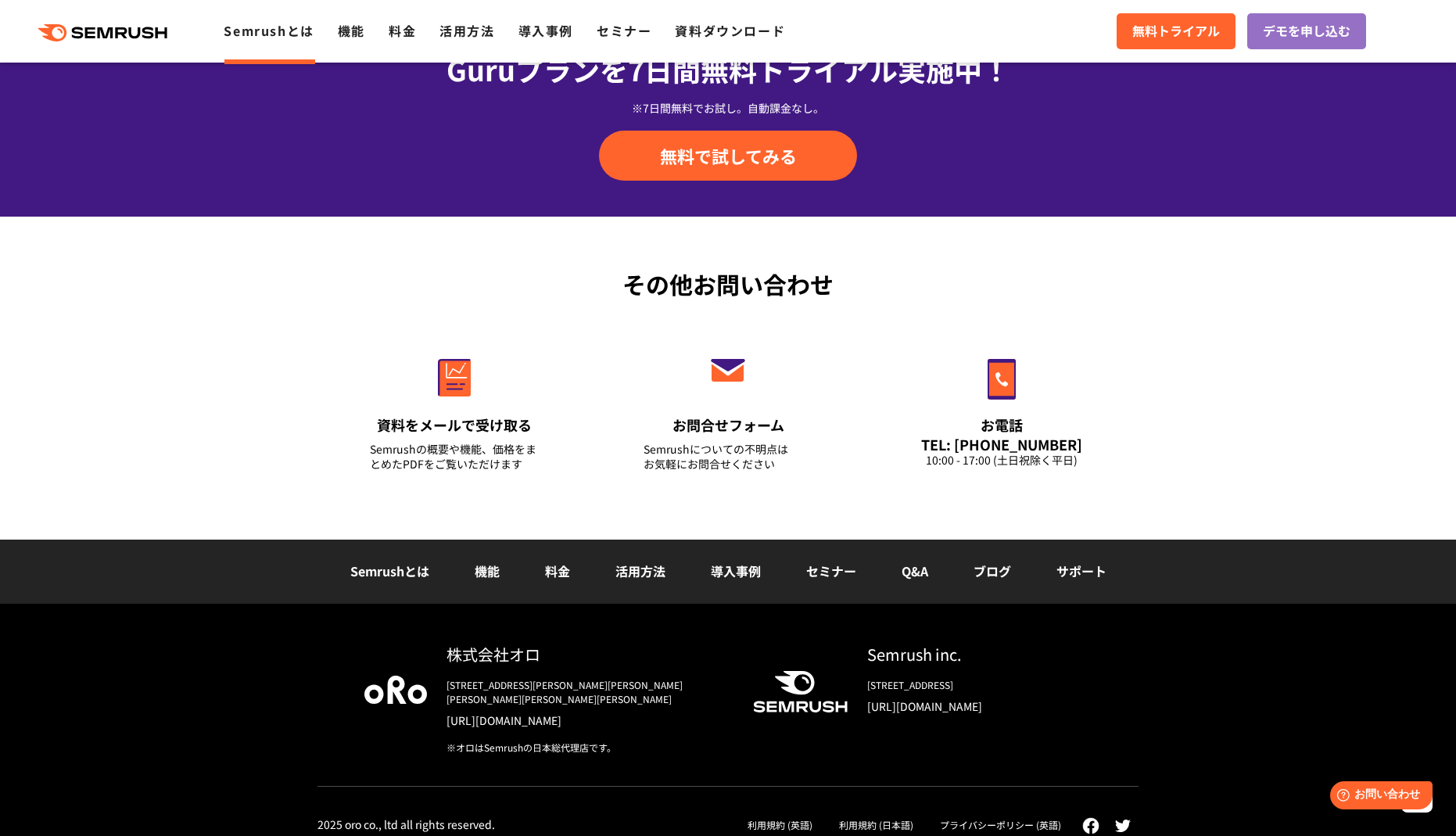 This screenshot has width=1456, height=836. Describe the element at coordinates (395, 690) in the screenshot. I see `img: oro company` at that location.